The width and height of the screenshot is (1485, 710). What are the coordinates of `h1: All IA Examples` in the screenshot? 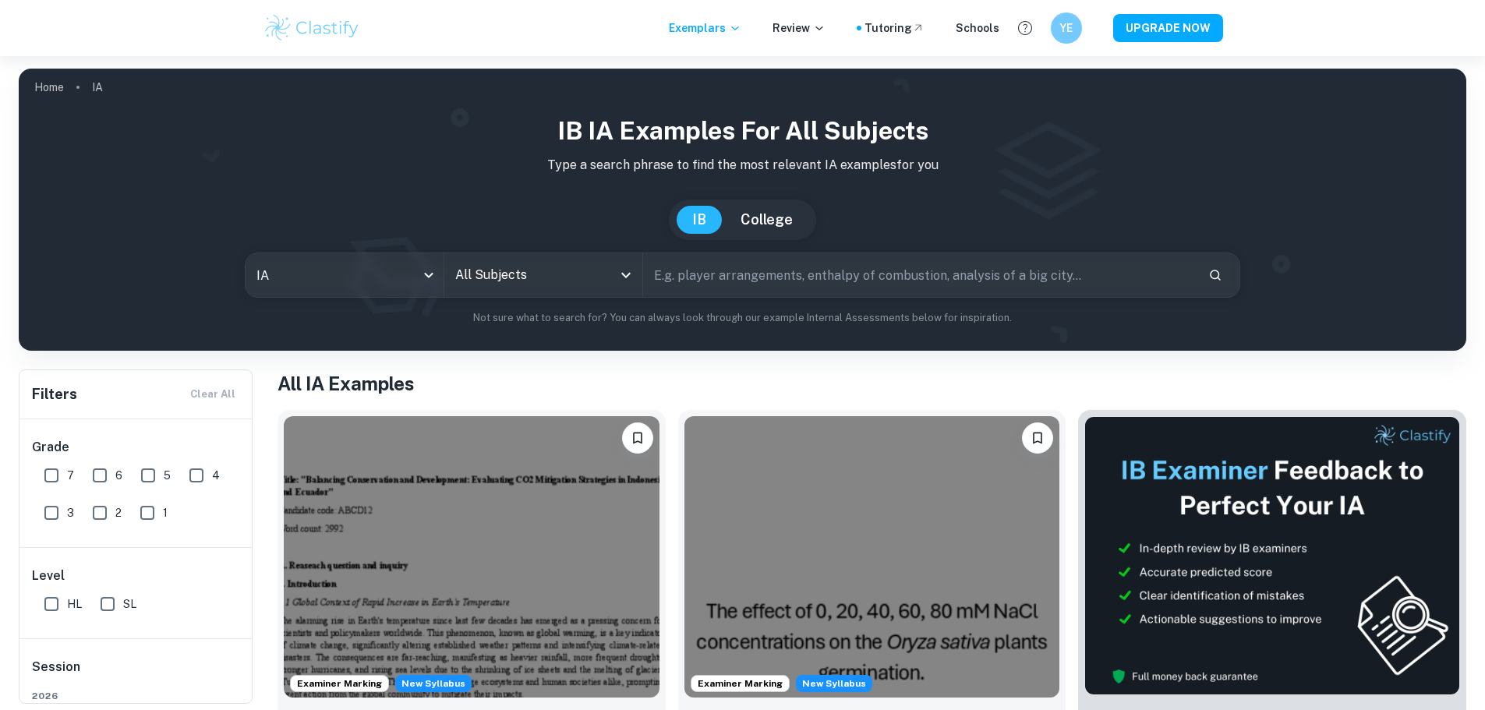 It's located at (871, 383).